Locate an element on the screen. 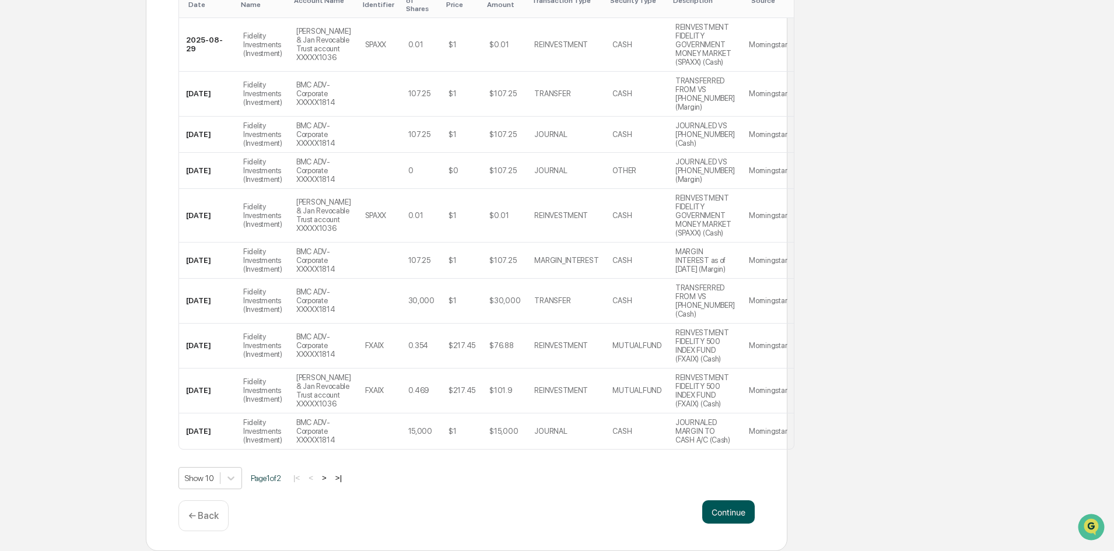 This screenshot has width=1114, height=551. div: 0 is located at coordinates (411, 170).